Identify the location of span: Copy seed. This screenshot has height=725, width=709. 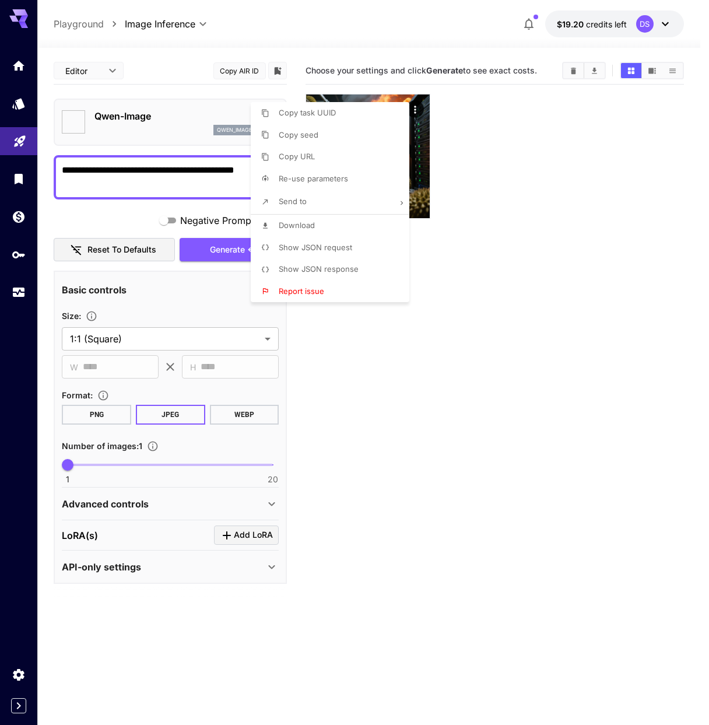
(299, 135).